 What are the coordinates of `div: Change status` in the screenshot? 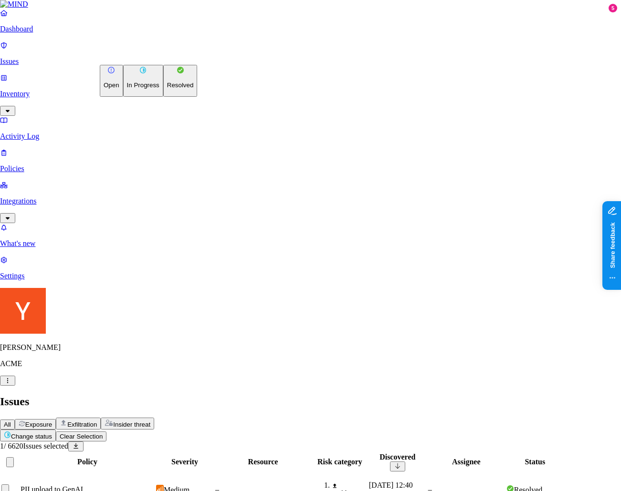 It's located at (148, 81).